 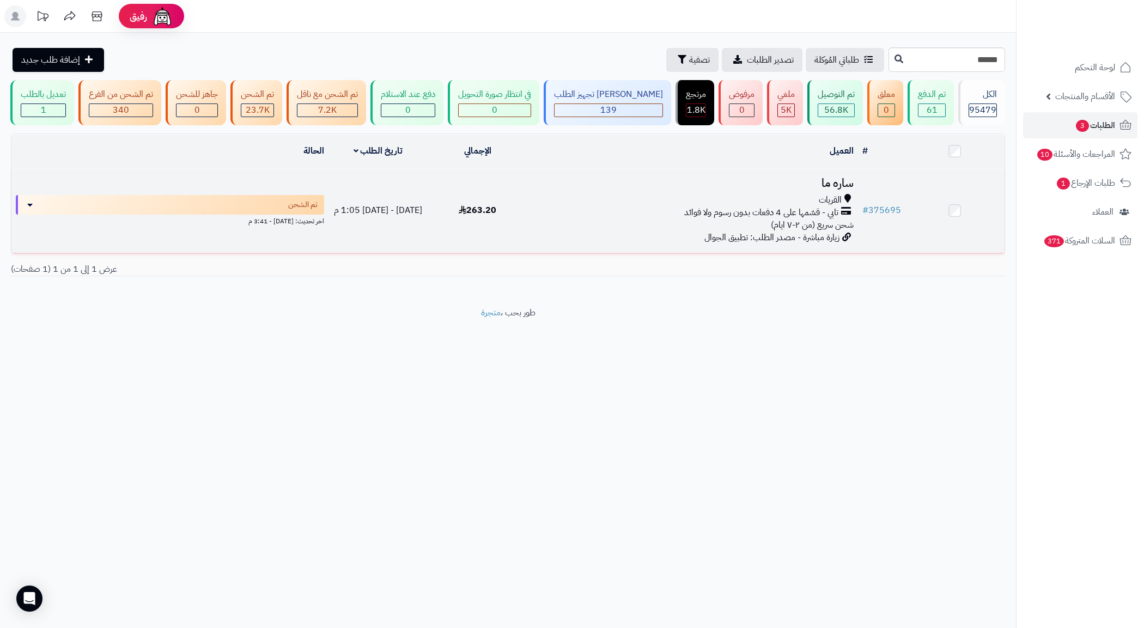 I want to click on div: معلق, so click(x=887, y=94).